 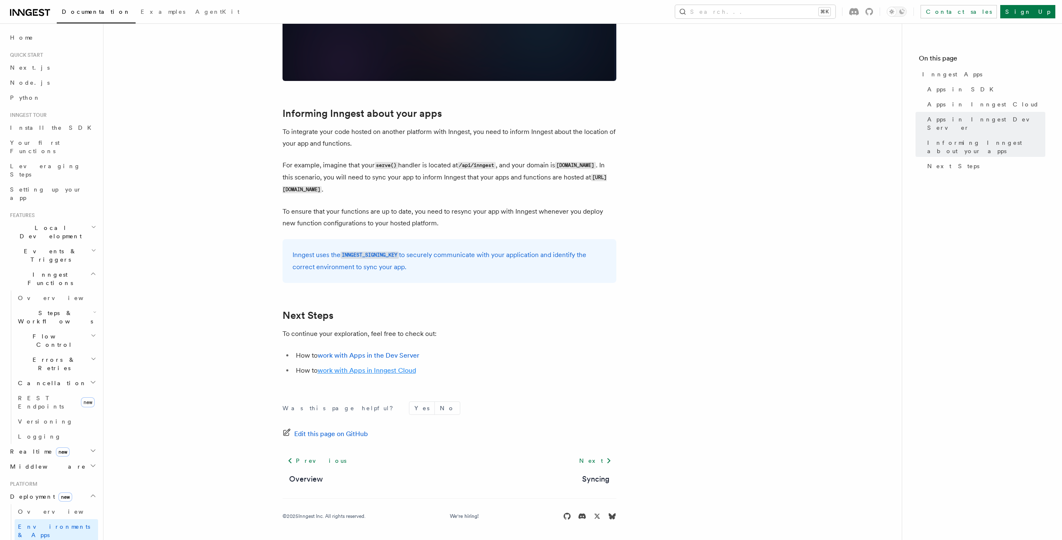 What do you see at coordinates (325, 434) in the screenshot?
I see `a: Edit this page on GitHub` at bounding box center [325, 434].